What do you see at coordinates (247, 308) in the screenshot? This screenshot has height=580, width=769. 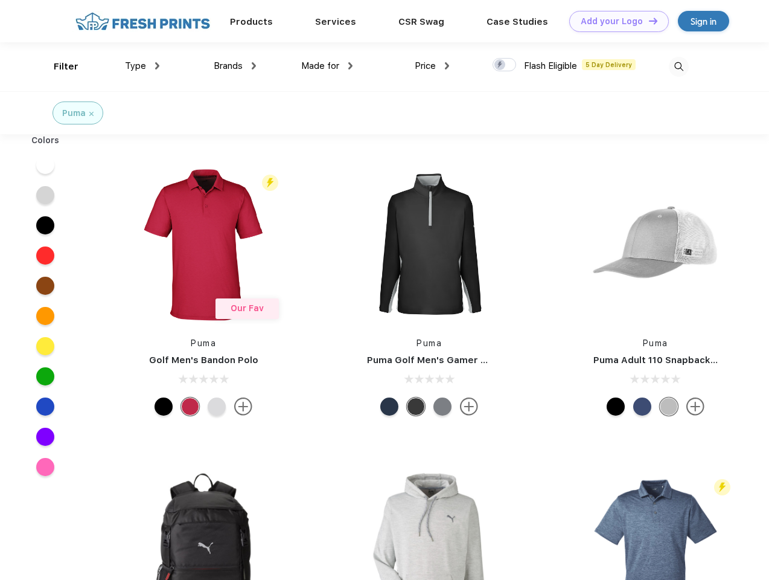 I see `span: Our Fav` at bounding box center [247, 308].